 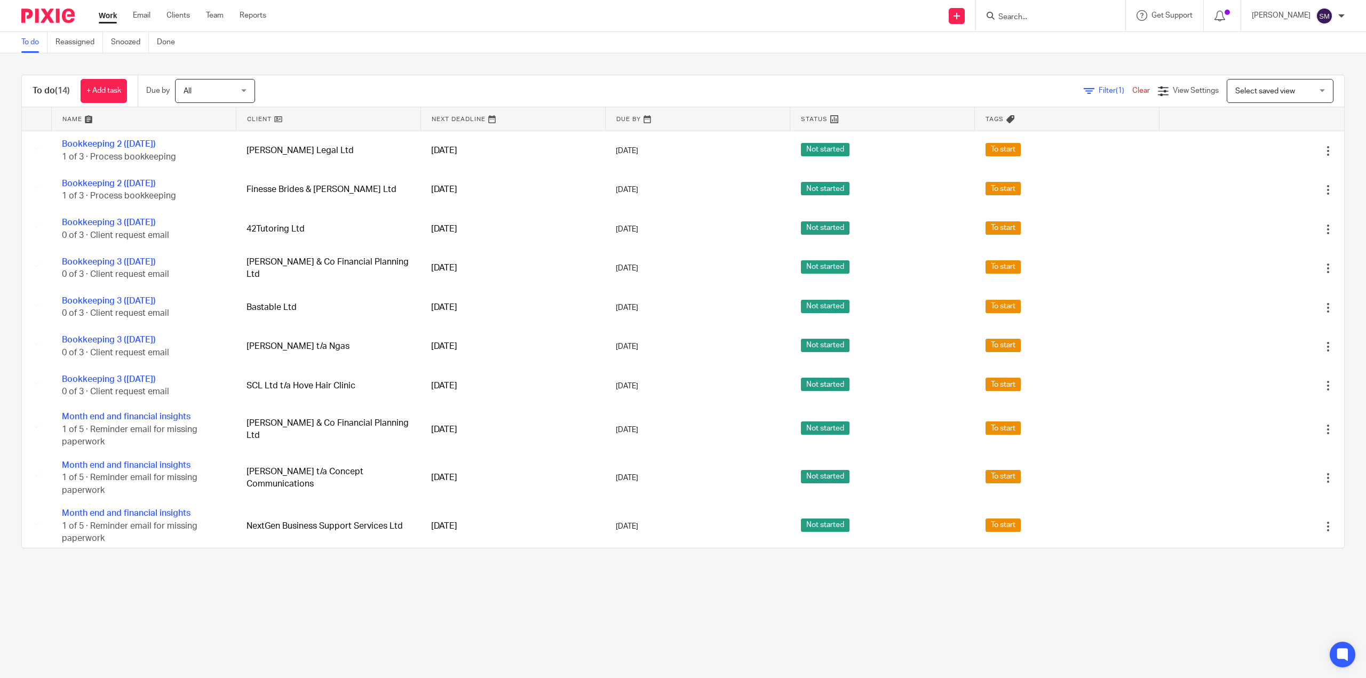 I want to click on a: To do, so click(x=34, y=42).